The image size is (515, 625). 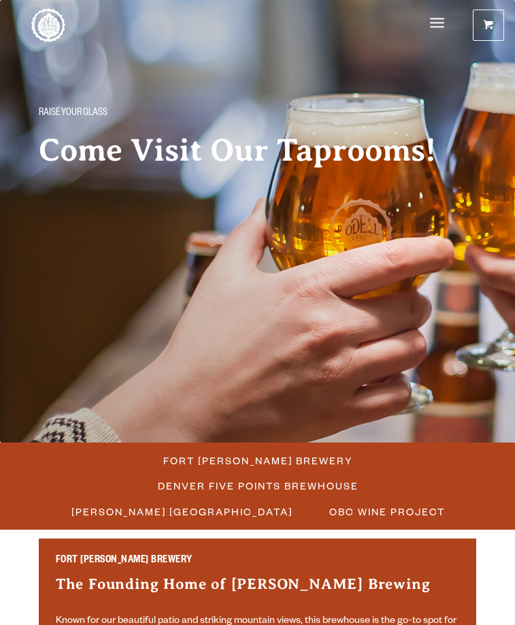 I want to click on a: OBC Wine Project, so click(x=386, y=511).